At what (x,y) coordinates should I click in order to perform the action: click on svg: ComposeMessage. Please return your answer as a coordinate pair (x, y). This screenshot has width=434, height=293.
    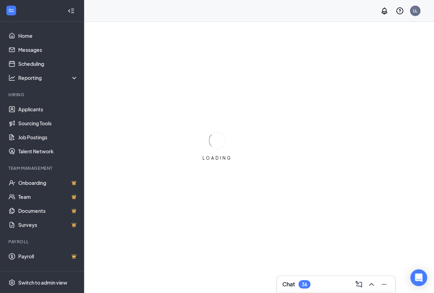
    Looking at the image, I should click on (359, 285).